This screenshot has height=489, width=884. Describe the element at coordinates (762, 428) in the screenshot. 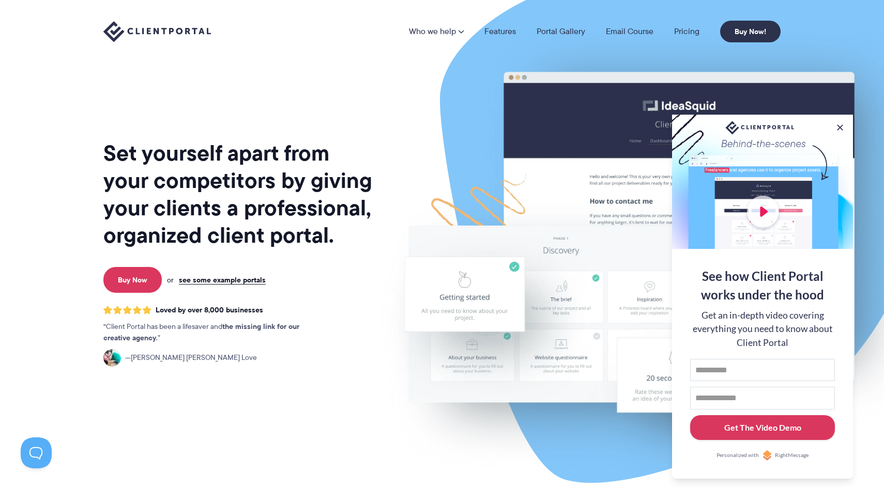

I see `button: Get The Video Demo` at that location.